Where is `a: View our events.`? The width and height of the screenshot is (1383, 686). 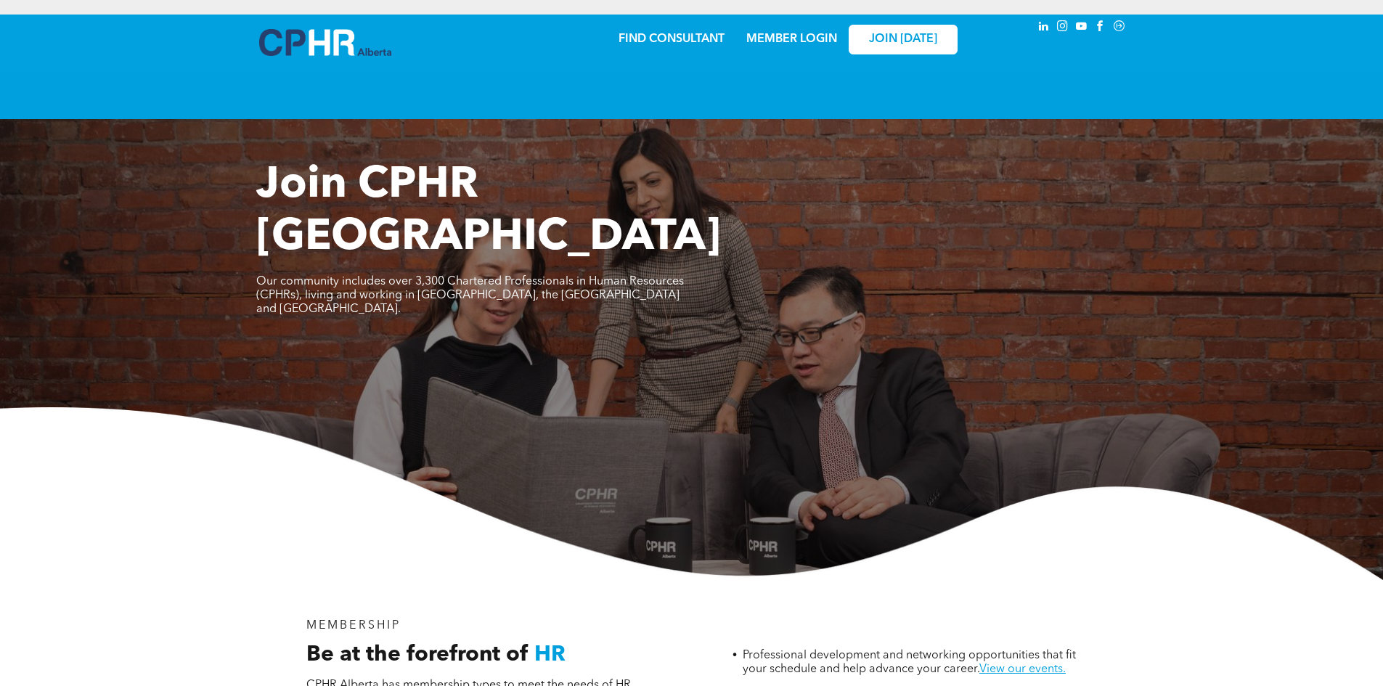 a: View our events. is located at coordinates (1022, 669).